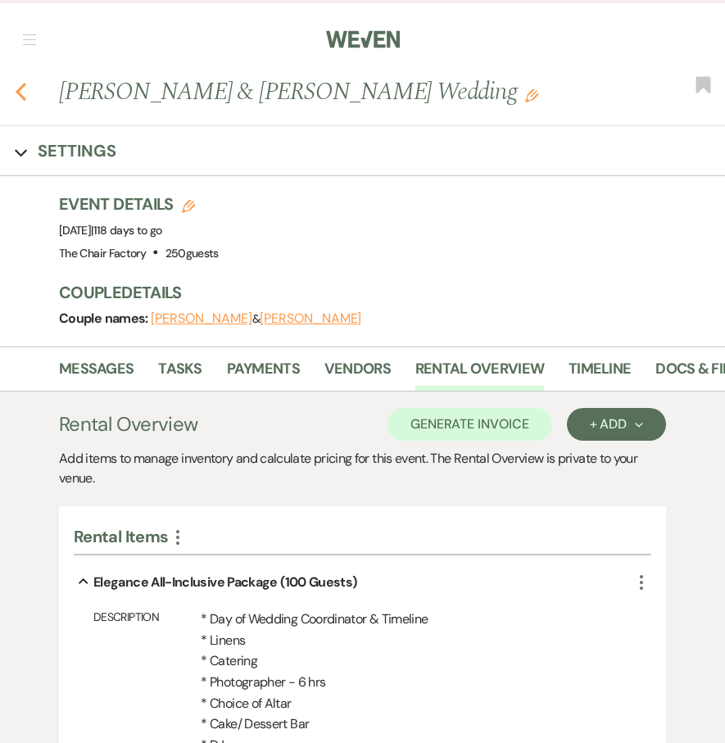  What do you see at coordinates (600, 374) in the screenshot?
I see `a: Timeline` at bounding box center [600, 374].